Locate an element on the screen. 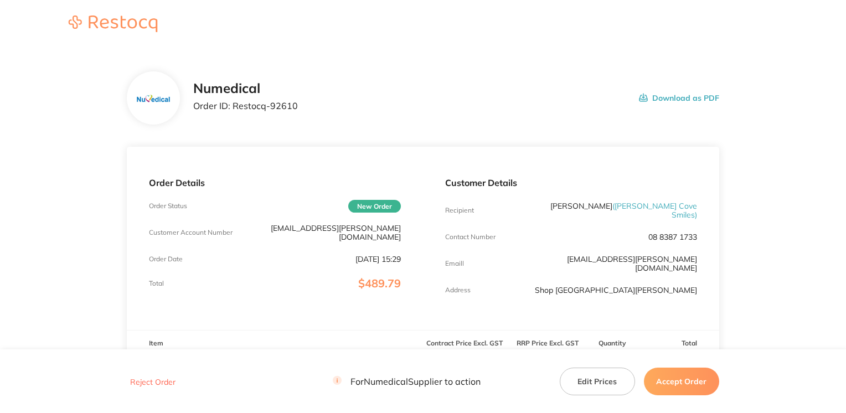 This screenshot has height=413, width=846. p: Order ID: Restocq- 92610 is located at coordinates (245, 106).